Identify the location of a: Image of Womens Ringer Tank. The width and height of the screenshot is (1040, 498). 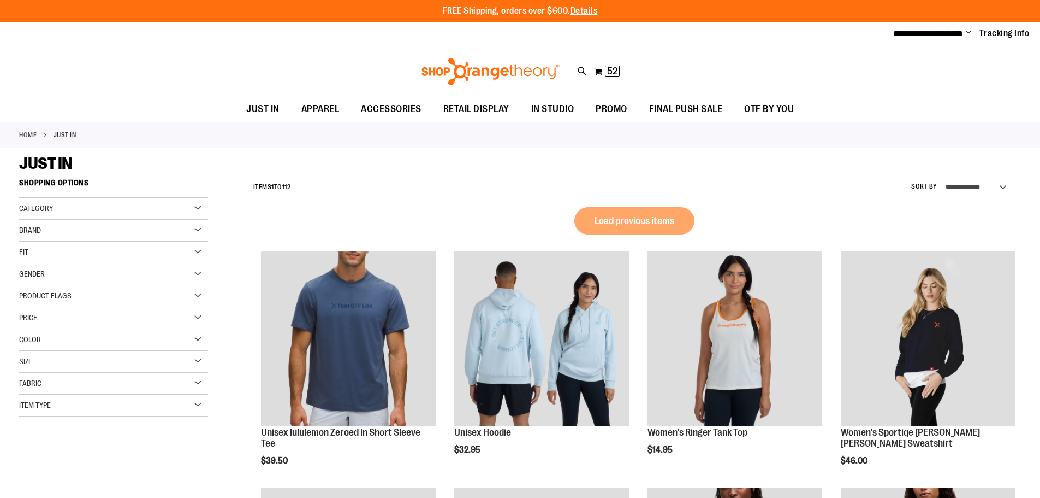
(735, 339).